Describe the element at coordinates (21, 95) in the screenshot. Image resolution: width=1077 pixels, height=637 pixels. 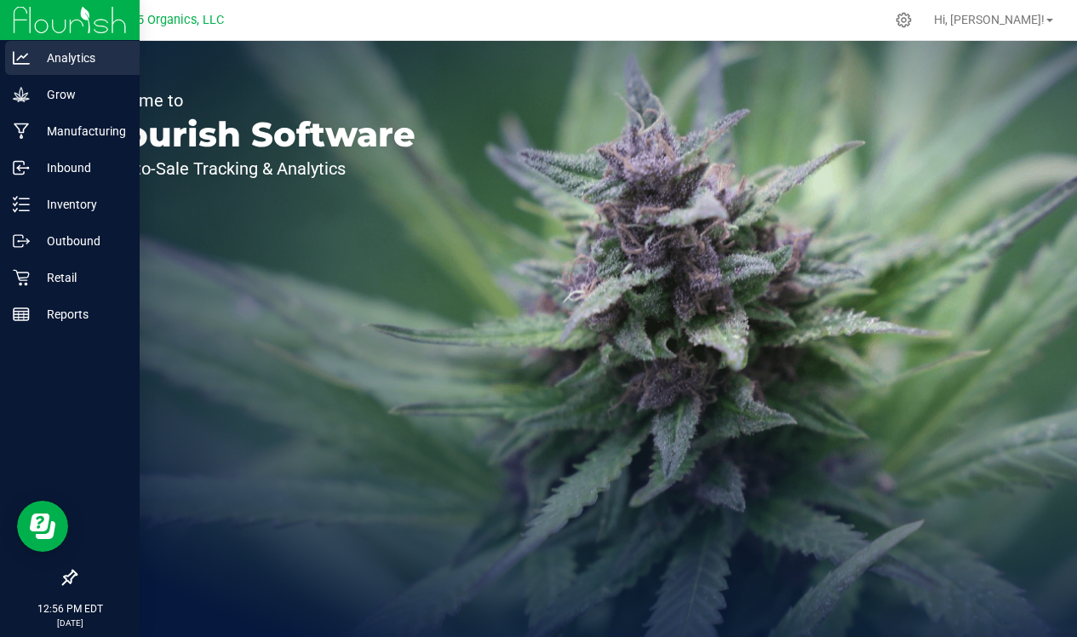
I see `inline-svg: Grow` at that location.